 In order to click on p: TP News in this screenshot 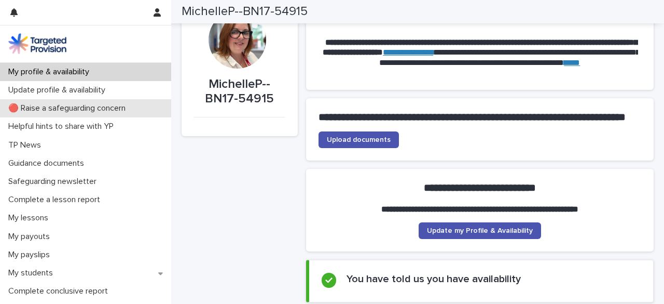, I will do `click(26, 145)`.